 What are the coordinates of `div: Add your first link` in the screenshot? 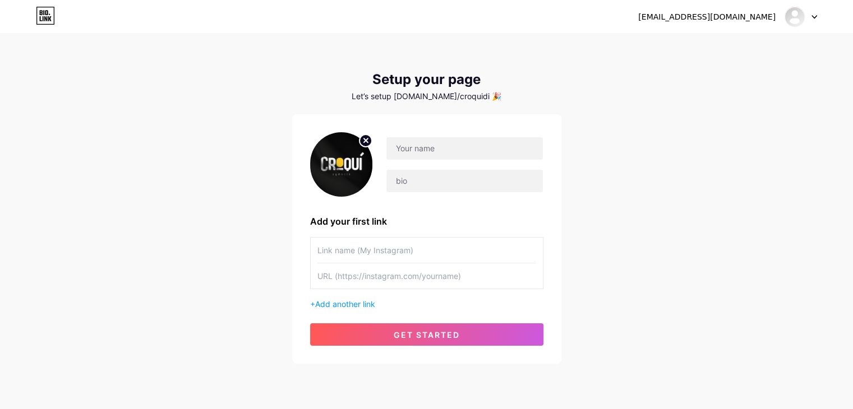 It's located at (427, 222).